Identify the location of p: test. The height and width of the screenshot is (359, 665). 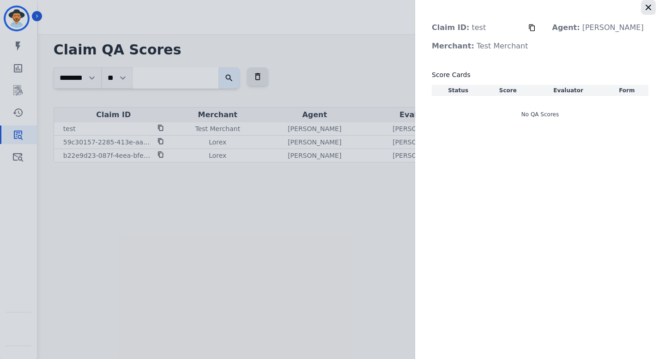
(458, 28).